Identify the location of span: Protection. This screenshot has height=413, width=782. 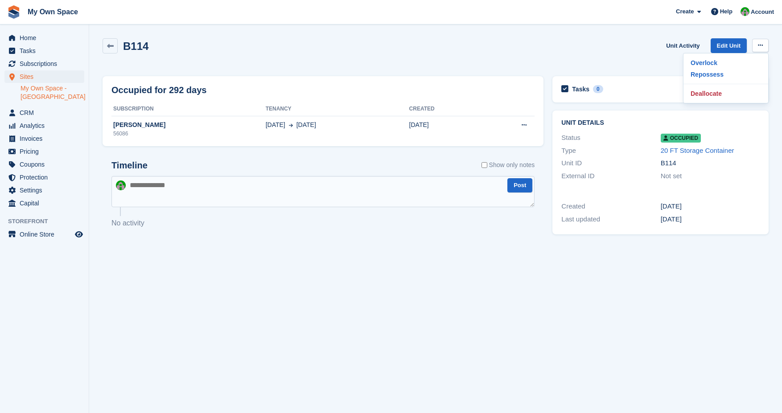
(46, 177).